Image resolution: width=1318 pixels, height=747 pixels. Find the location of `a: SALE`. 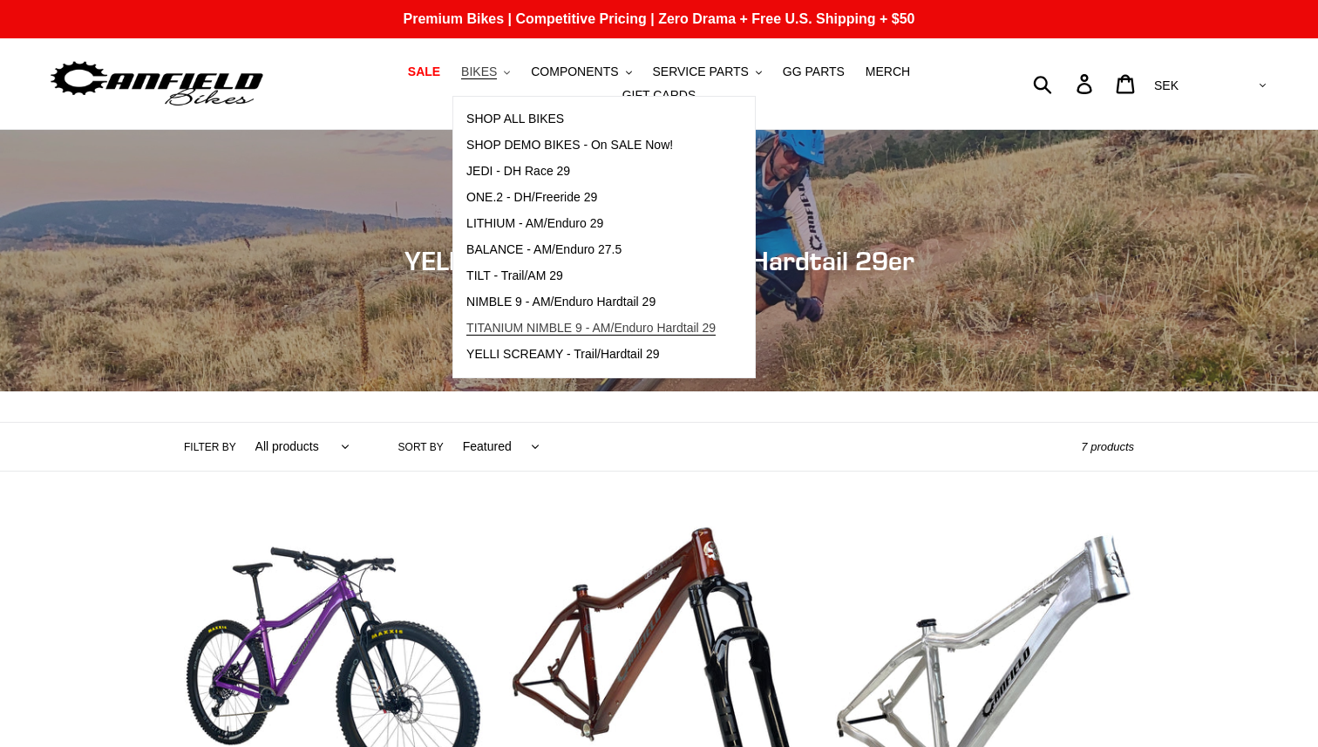

a: SALE is located at coordinates (424, 71).